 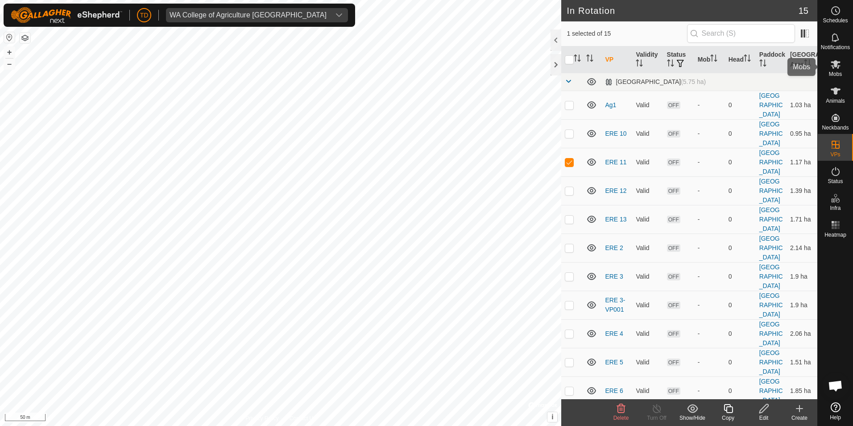 What do you see at coordinates (552, 416) in the screenshot?
I see `span: i` at bounding box center [552, 416].